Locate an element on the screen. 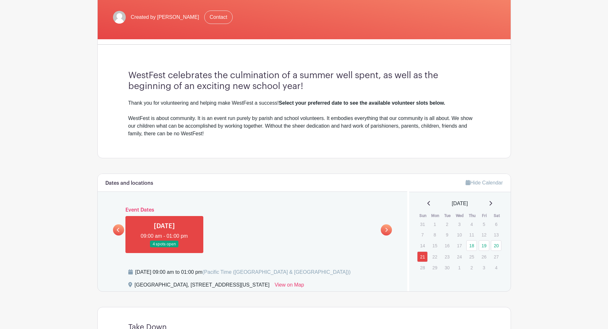 Image resolution: width=608 pixels, height=329 pixels. p: 7 is located at coordinates (422, 235).